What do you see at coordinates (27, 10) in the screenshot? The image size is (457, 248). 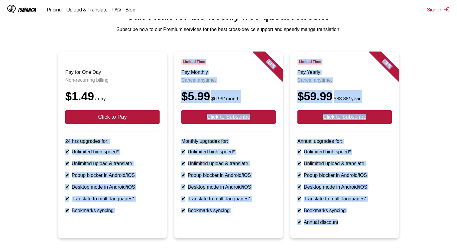 I see `div: IsManga` at bounding box center [27, 10].